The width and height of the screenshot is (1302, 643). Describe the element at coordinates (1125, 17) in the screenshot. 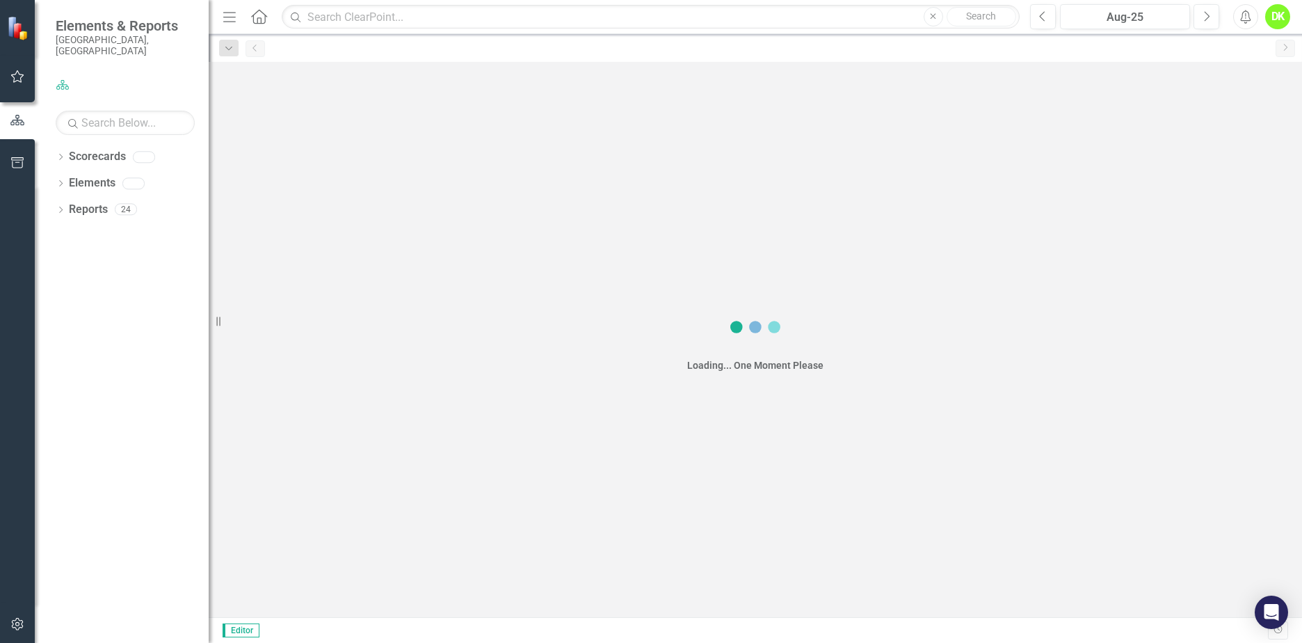

I see `div: Aug-25` at that location.